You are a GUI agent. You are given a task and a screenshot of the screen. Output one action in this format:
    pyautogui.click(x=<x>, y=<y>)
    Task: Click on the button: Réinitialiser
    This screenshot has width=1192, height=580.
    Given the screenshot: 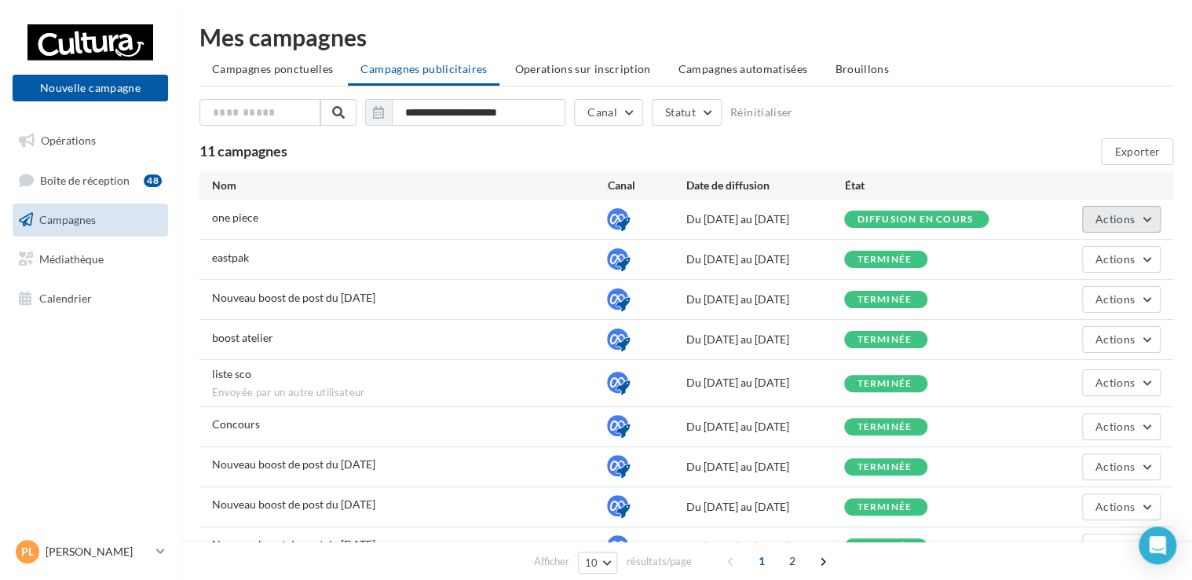 What is the action you would take?
    pyautogui.click(x=762, y=112)
    